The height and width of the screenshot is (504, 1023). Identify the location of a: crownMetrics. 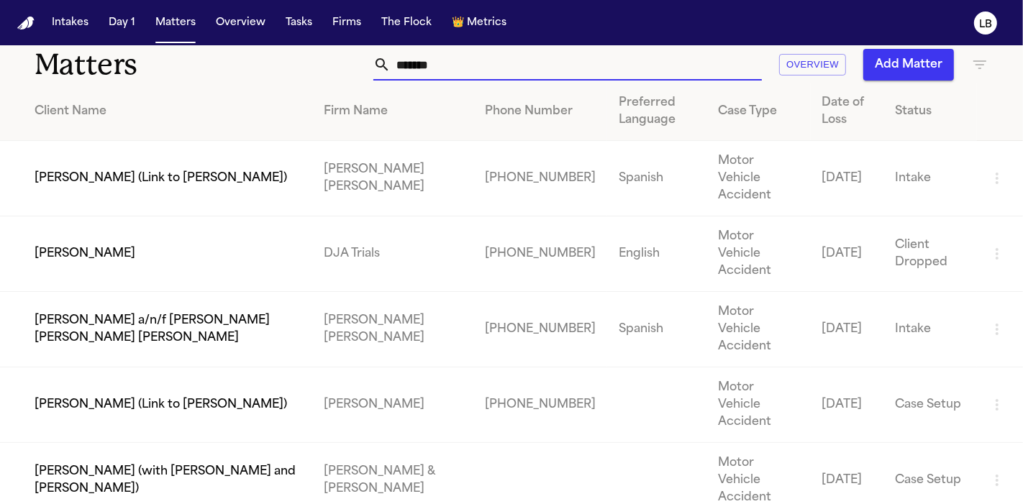
(479, 23).